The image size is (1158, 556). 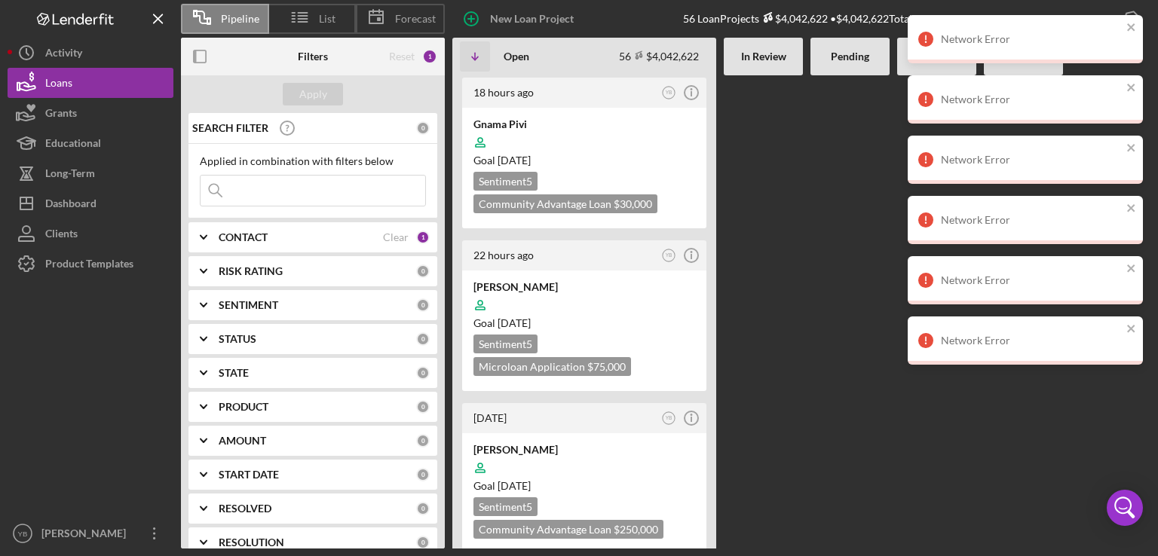 I want to click on a: Educational, so click(x=90, y=143).